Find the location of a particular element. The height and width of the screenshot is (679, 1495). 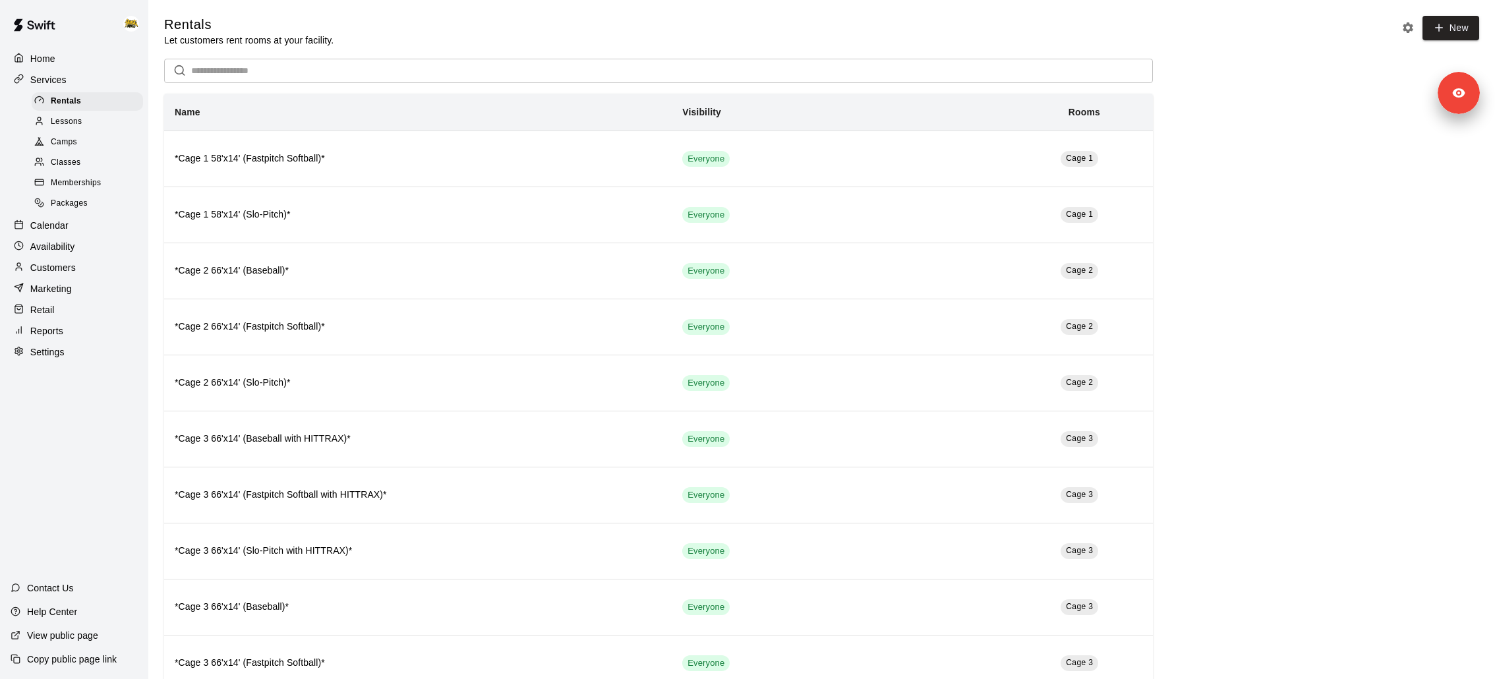

a: Lessons is located at coordinates (90, 121).